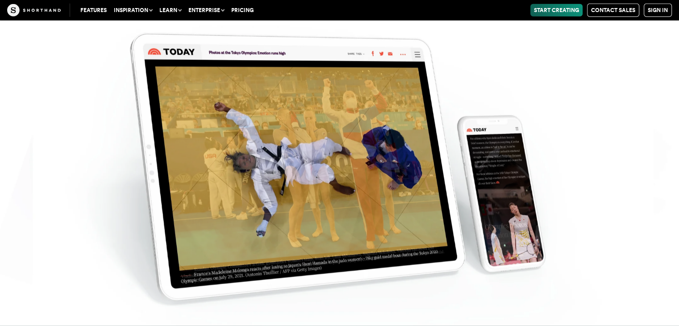  Describe the element at coordinates (34, 10) in the screenshot. I see `img: The Craft` at that location.